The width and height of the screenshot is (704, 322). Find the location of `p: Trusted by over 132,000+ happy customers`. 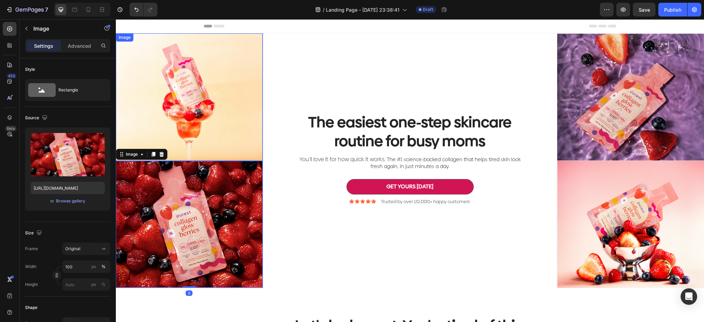

p: Trusted by over 132,000+ happy customers is located at coordinates (309, 182).